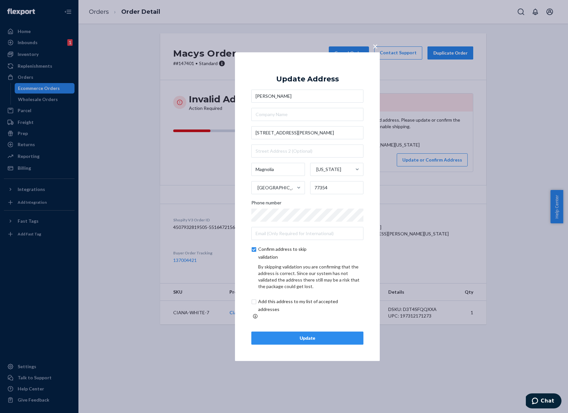 This screenshot has height=413, width=568. What do you see at coordinates (278, 169) in the screenshot?
I see `input: City` at bounding box center [278, 169].